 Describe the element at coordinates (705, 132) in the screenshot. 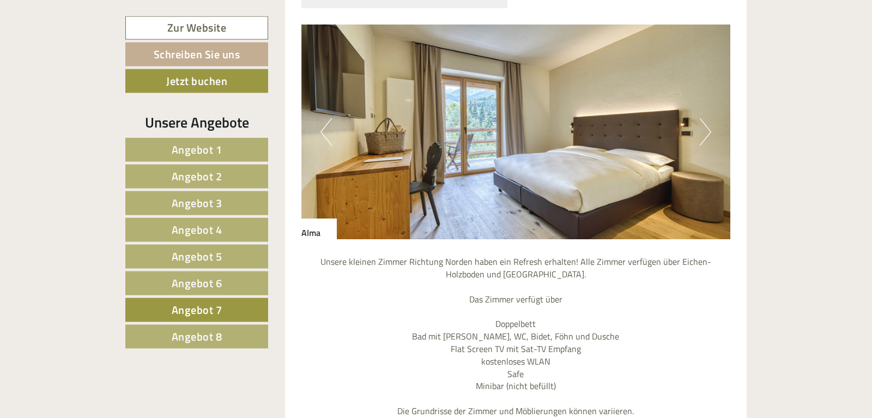

I see `button: Next` at that location.